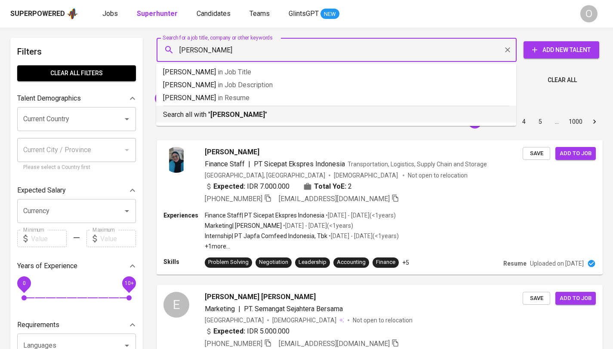  Describe the element at coordinates (351, 262) in the screenshot. I see `div: Accounting` at that location.